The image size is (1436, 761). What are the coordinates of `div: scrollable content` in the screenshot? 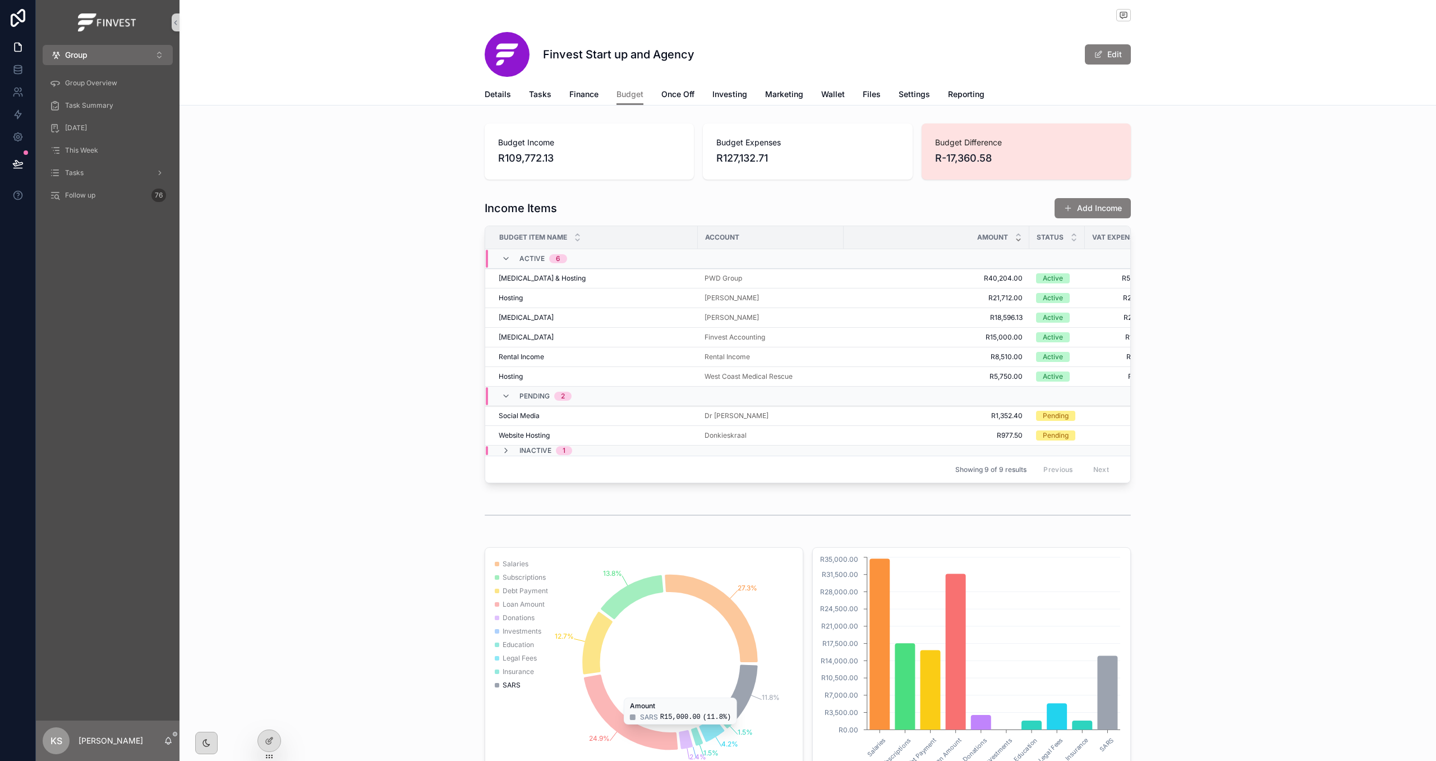 It's located at (108, 142).